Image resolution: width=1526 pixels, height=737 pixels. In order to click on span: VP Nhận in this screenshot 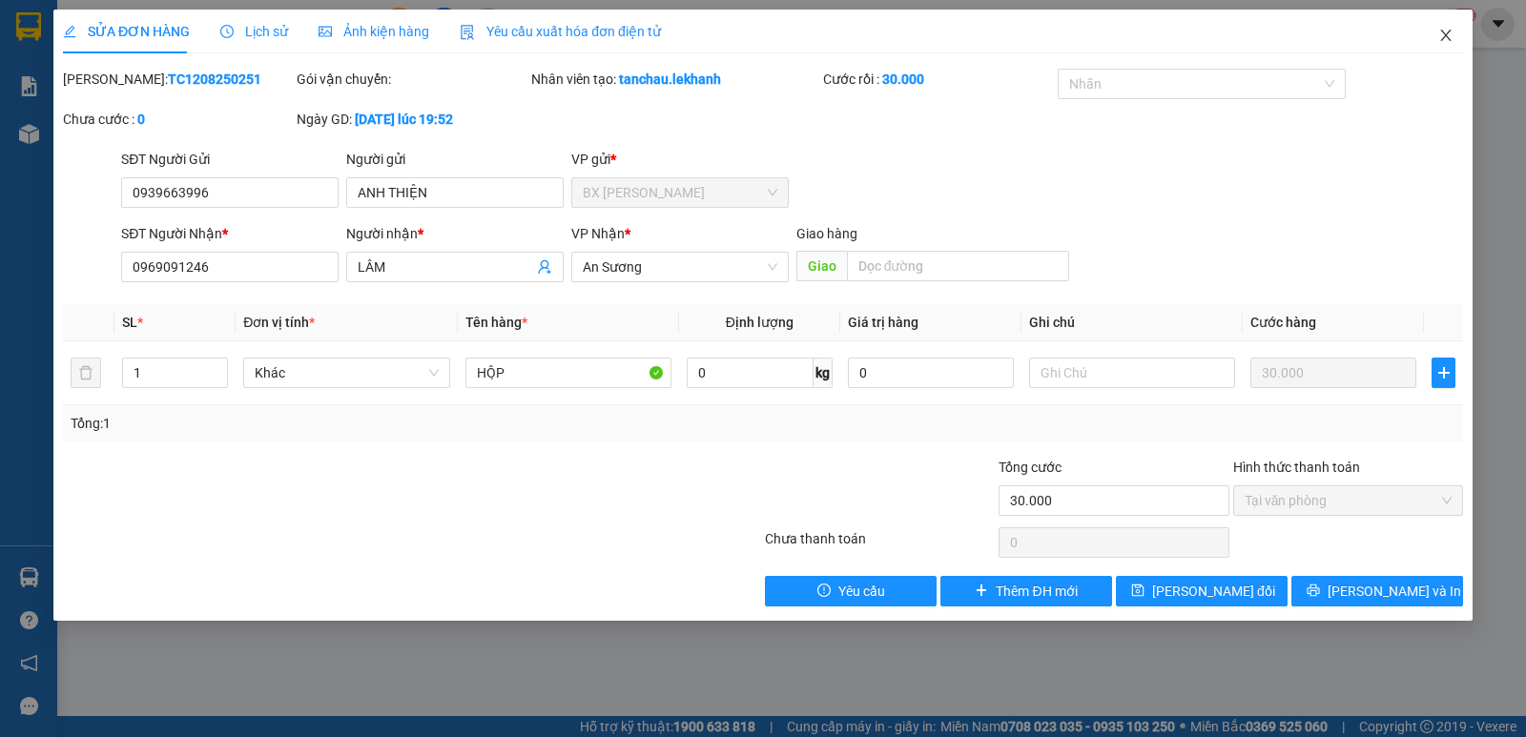, I will do `click(598, 234)`.